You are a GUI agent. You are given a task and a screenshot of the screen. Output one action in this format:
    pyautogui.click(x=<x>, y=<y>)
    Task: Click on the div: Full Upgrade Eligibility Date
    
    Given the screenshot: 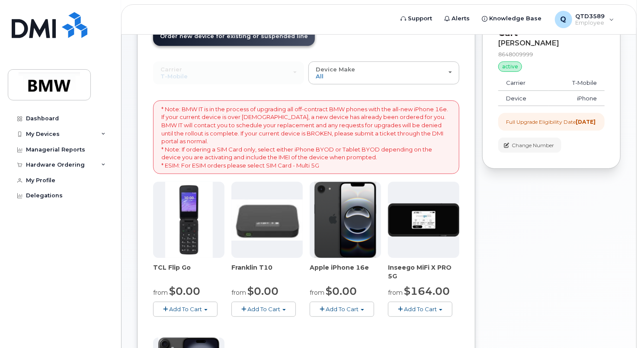 What is the action you would take?
    pyautogui.click(x=551, y=122)
    